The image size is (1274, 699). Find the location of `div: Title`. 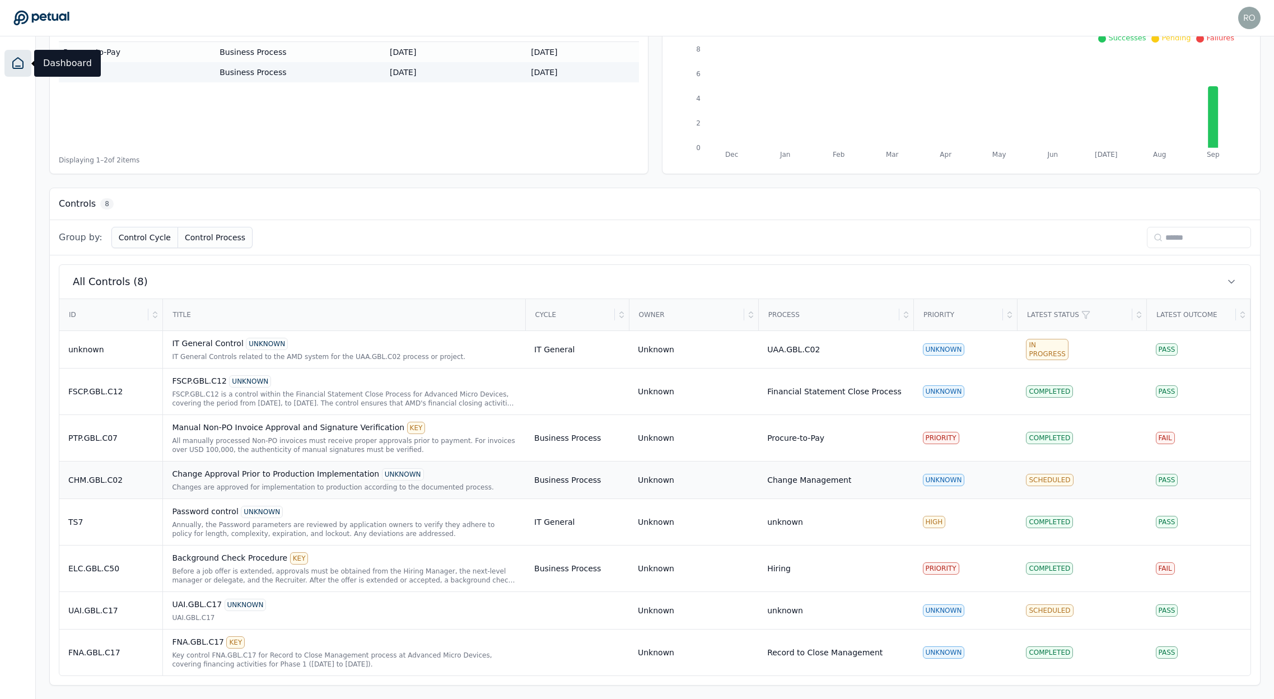

div: Title is located at coordinates (344, 315).